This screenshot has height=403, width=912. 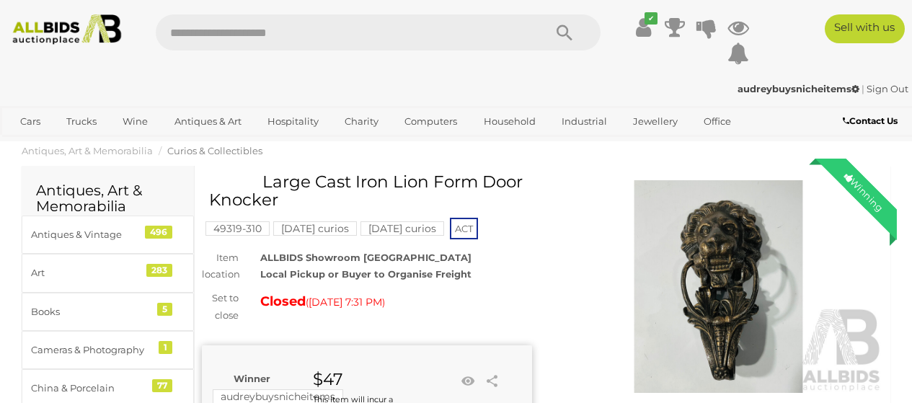 What do you see at coordinates (215, 151) in the screenshot?
I see `a: Curios & Collectibles` at bounding box center [215, 151].